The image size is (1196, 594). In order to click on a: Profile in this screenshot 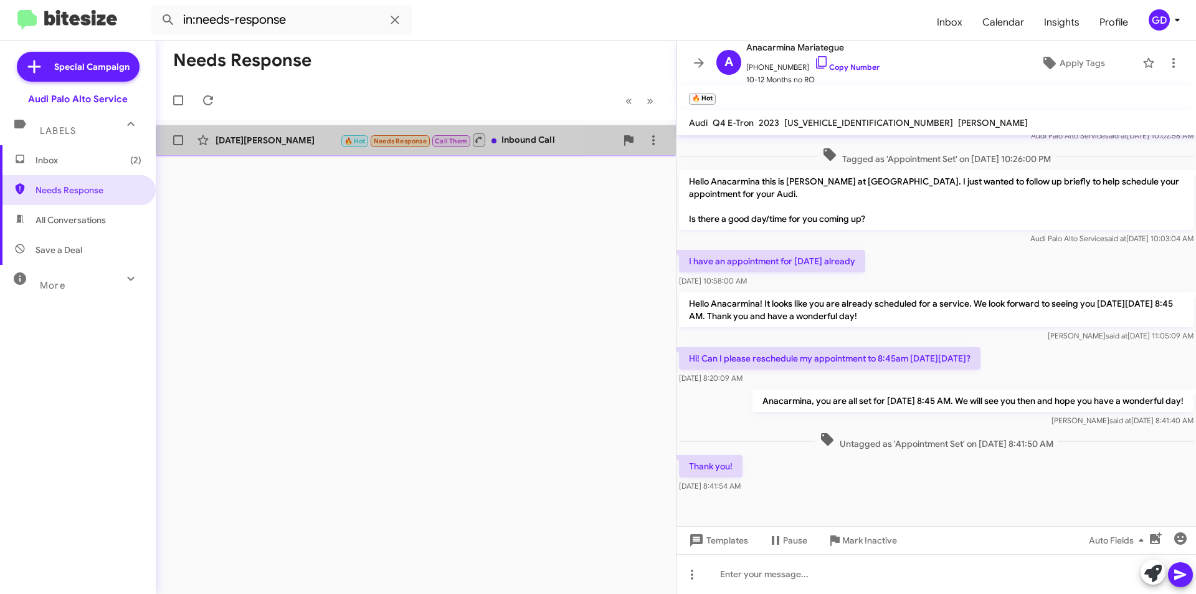, I will do `click(1114, 22)`.